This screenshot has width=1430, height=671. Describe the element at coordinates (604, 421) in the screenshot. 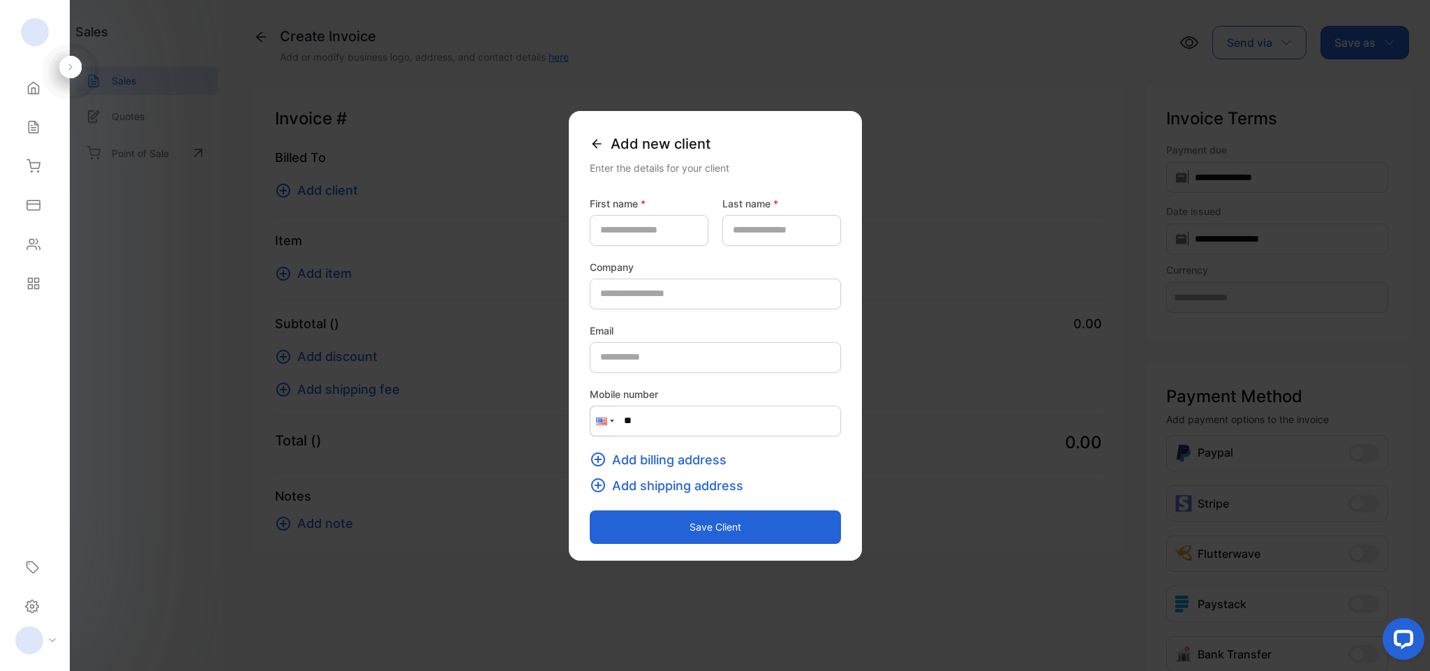

I see `div: United States: + 1` at that location.